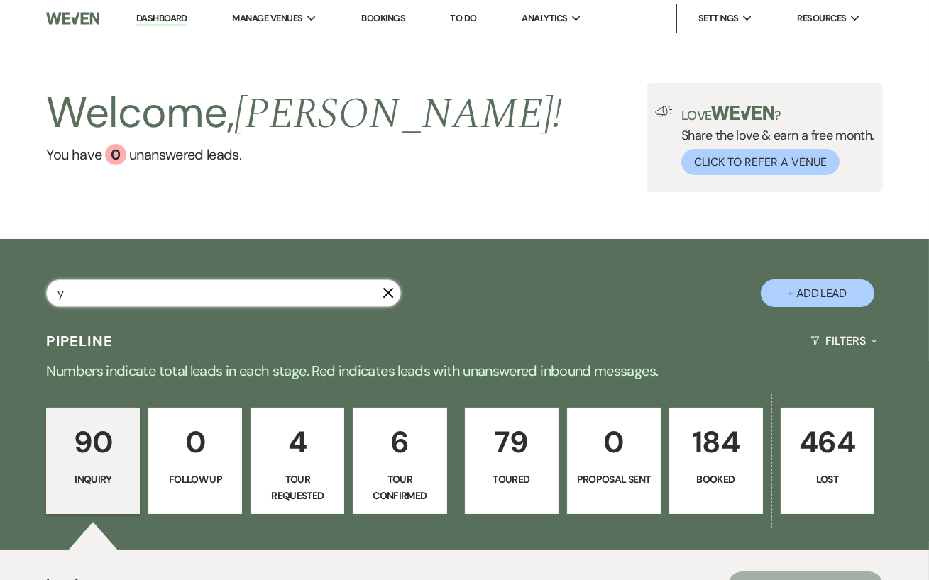 The width and height of the screenshot is (929, 580). What do you see at coordinates (544, 18) in the screenshot?
I see `span: Analytics` at bounding box center [544, 18].